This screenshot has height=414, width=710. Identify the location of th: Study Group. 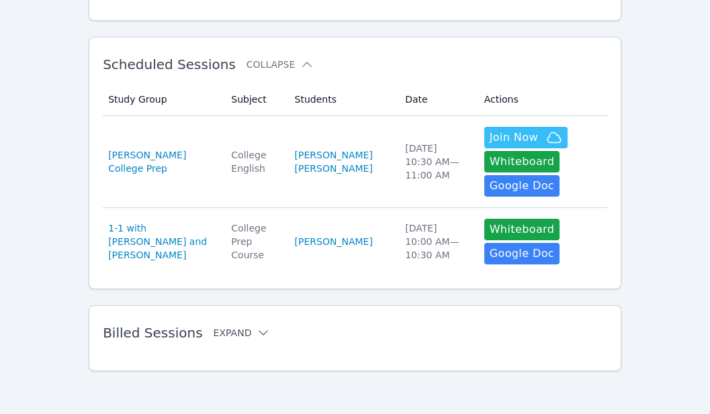
(163, 99).